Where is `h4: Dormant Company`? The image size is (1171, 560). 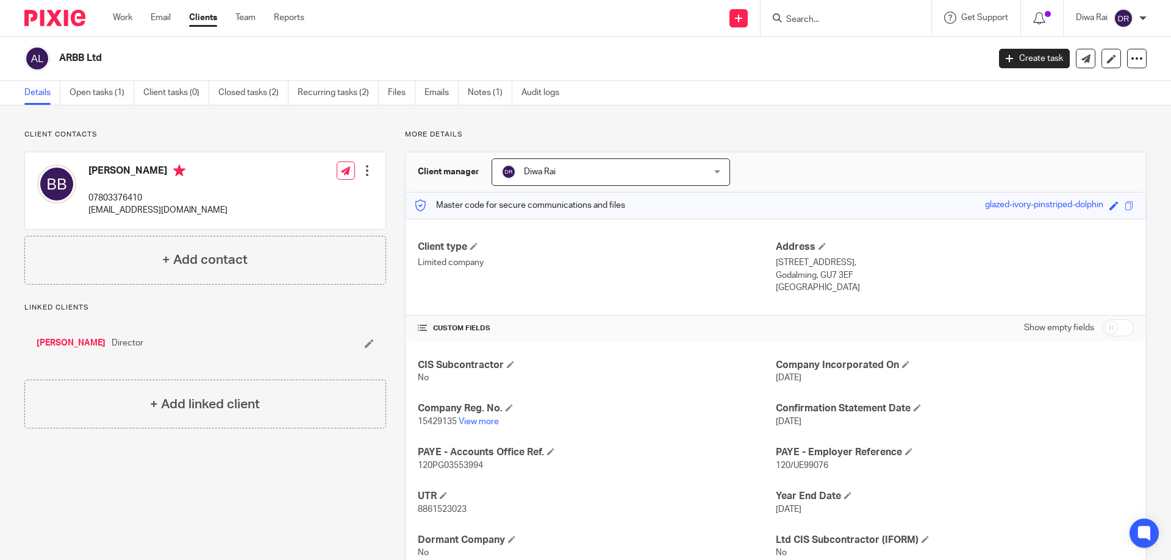 h4: Dormant Company is located at coordinates (596, 540).